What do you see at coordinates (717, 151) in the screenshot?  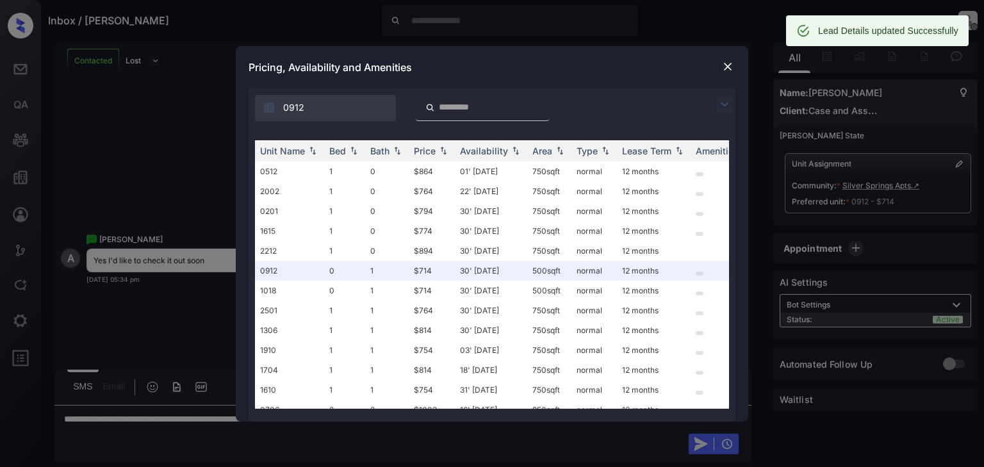 I see `div: Amenities` at bounding box center [717, 151].